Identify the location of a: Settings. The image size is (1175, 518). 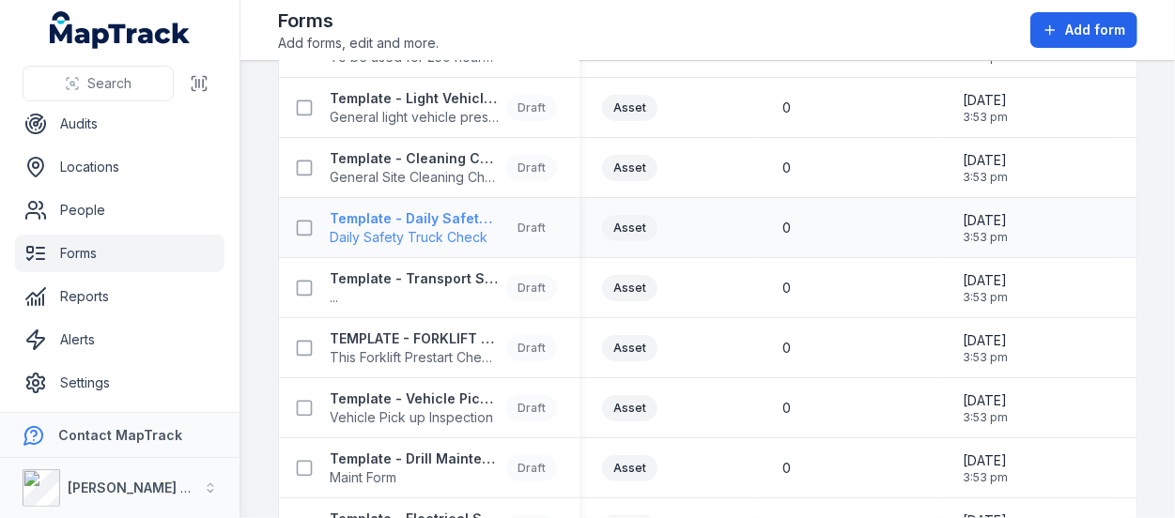
(119, 383).